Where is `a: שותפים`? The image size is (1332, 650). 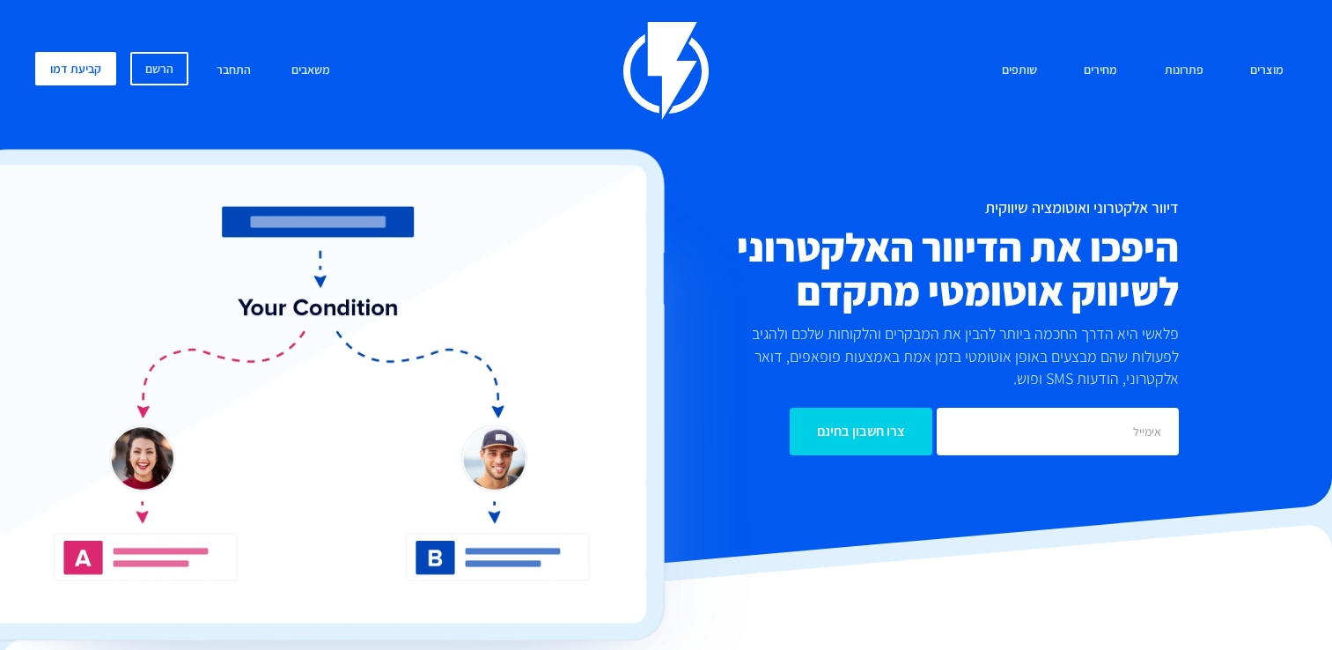
a: שותפים is located at coordinates (1020, 70).